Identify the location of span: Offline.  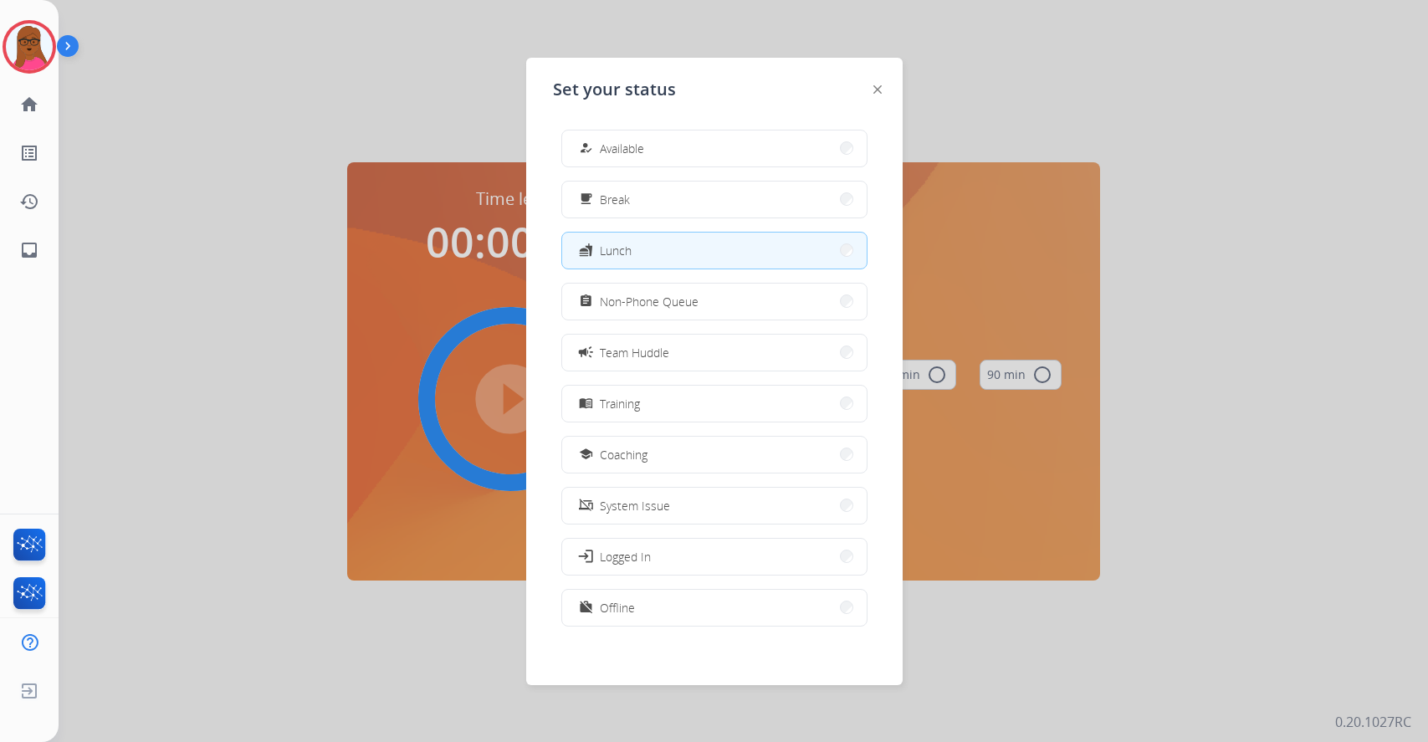
(618, 607).